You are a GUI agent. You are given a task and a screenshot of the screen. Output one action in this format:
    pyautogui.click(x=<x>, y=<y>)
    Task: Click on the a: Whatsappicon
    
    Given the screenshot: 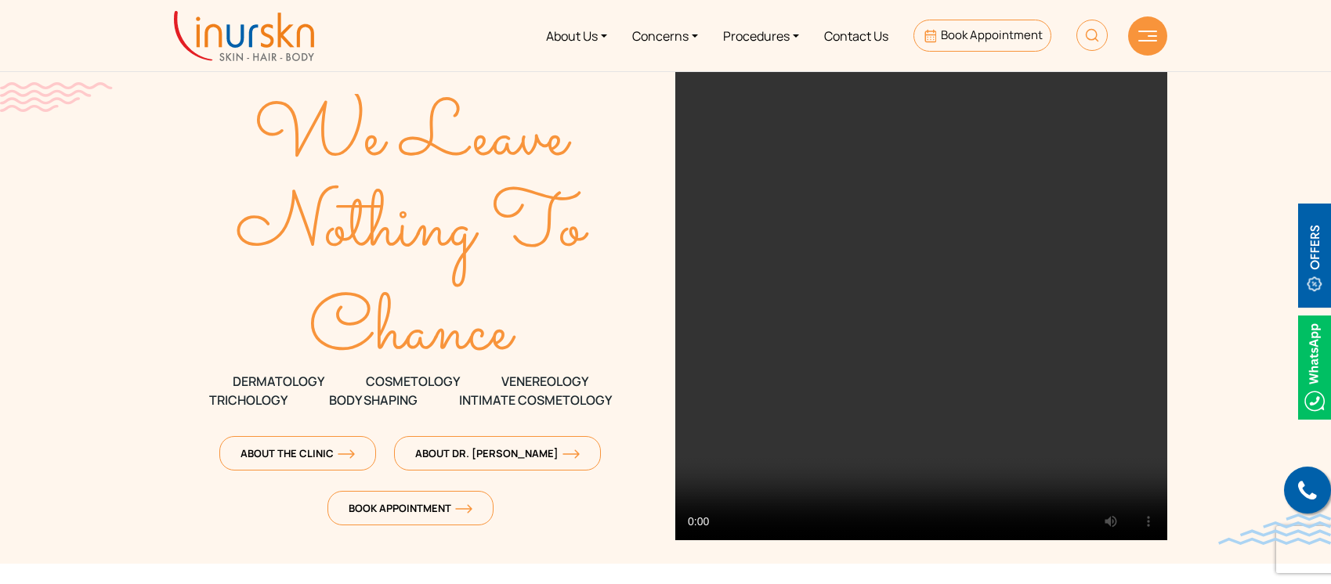 What is the action you would take?
    pyautogui.click(x=1315, y=367)
    